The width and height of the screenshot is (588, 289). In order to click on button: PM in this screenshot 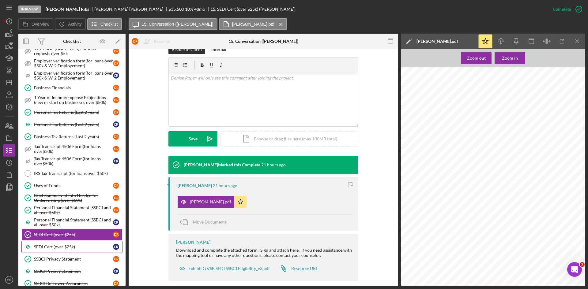, I will do `click(9, 280)`.